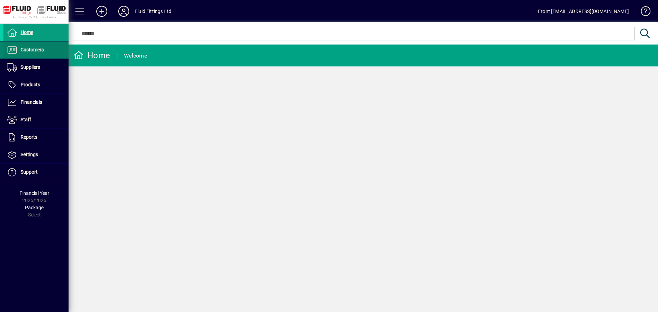 The image size is (658, 312). I want to click on a: Suppliers, so click(36, 68).